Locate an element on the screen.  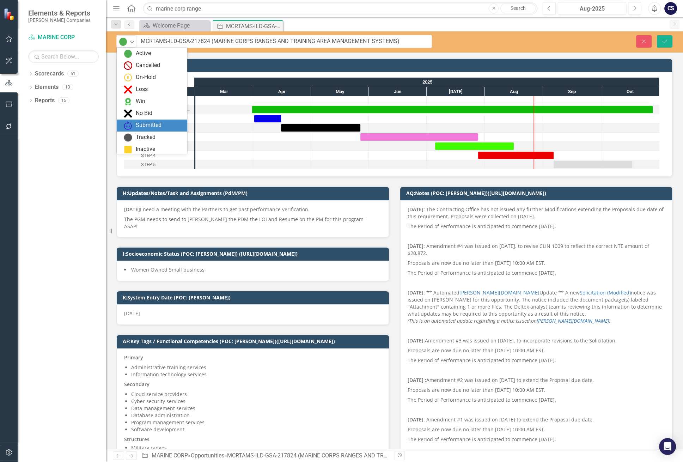
div: Task: Start date: 2025-05-27 End date: 2025-07-28 is located at coordinates (419, 137).